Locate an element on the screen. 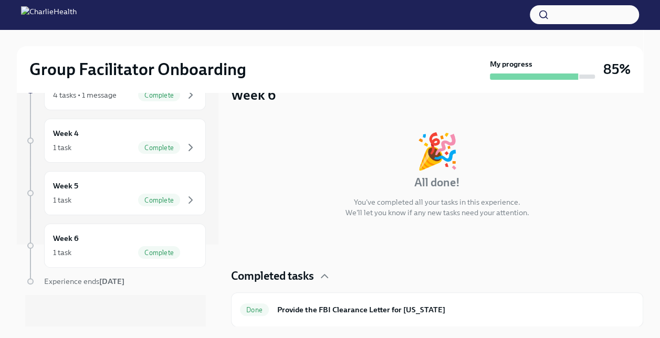 The height and width of the screenshot is (338, 660). strong: My progress is located at coordinates (511, 64).